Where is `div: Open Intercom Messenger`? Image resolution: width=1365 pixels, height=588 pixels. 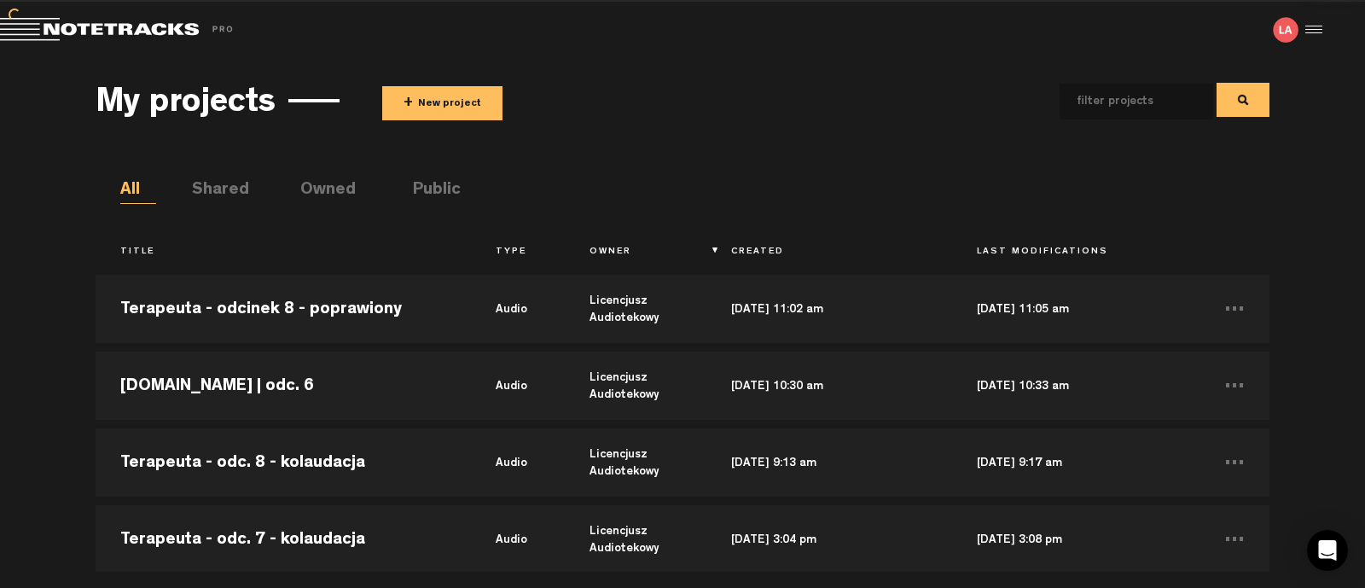
div: Open Intercom Messenger is located at coordinates (1327, 550).